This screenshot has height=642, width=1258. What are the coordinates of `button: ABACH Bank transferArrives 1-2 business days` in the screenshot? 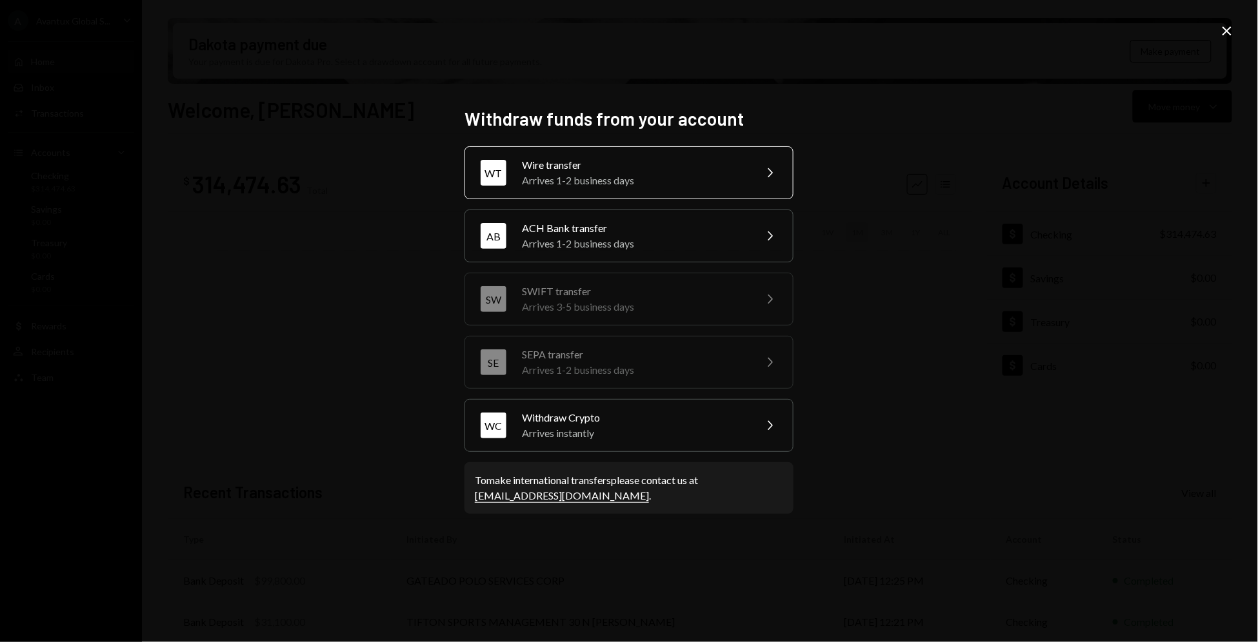 It's located at (629, 236).